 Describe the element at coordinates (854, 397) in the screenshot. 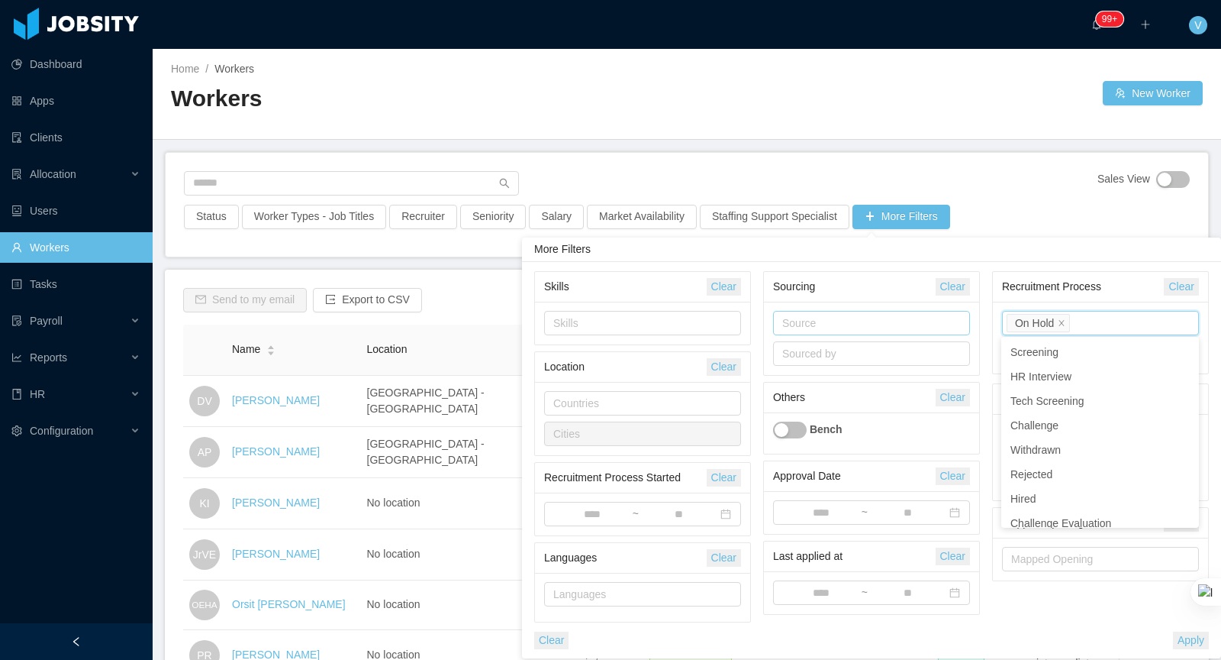

I see `div: Others` at that location.